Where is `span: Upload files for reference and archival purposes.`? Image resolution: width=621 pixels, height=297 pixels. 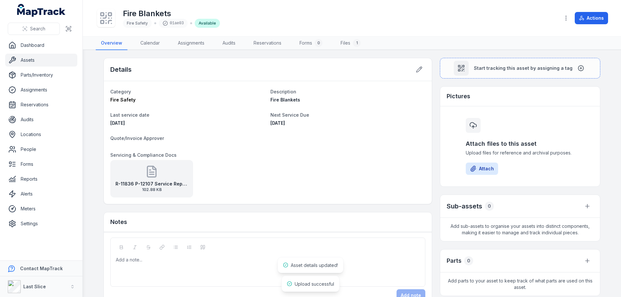 span: Upload files for reference and archival purposes. is located at coordinates (520, 153).